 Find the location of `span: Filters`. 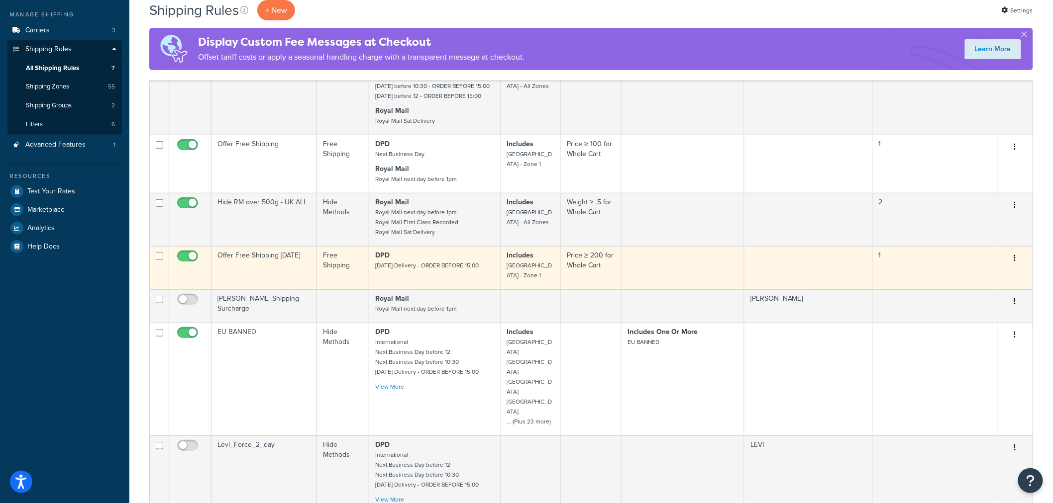

span: Filters is located at coordinates (34, 124).